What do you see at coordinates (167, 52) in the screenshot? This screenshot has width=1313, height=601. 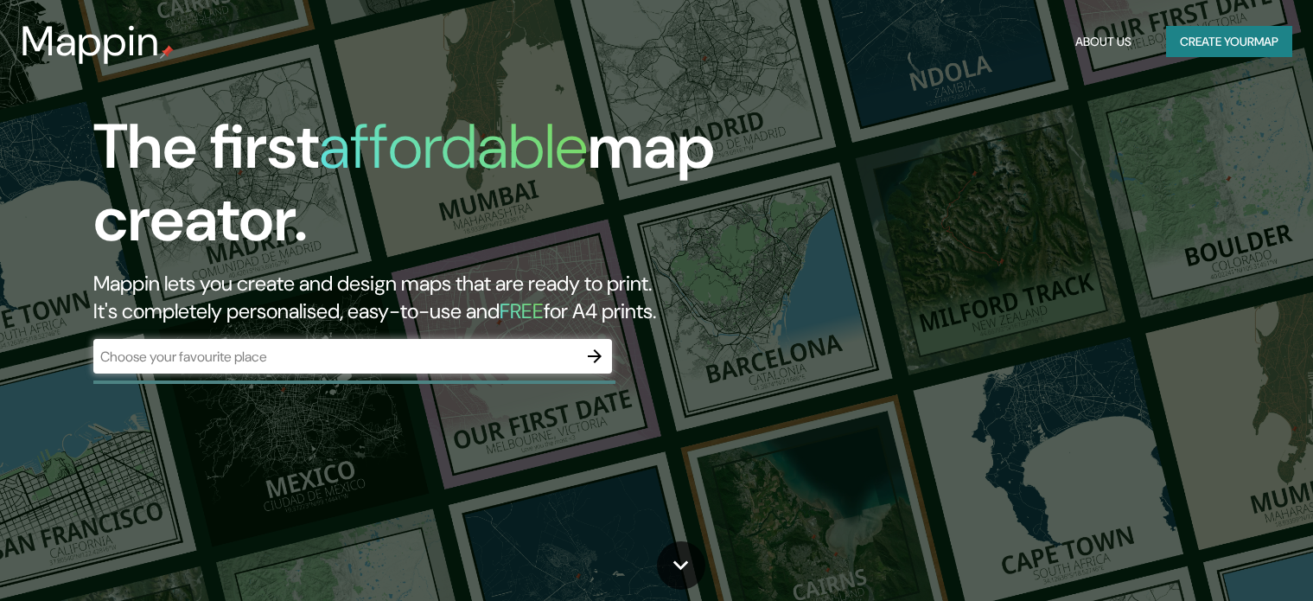 I see `img: mappin-pin` at bounding box center [167, 52].